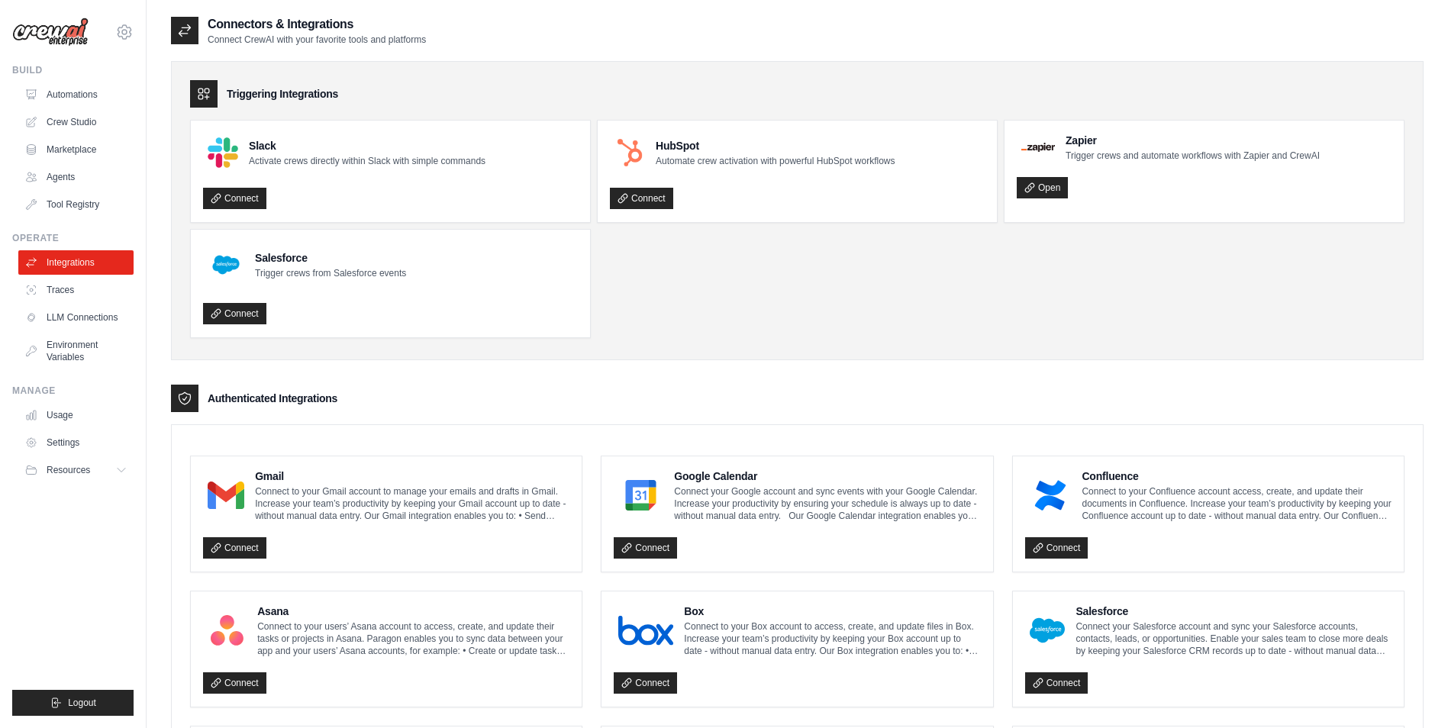 Image resolution: width=1448 pixels, height=728 pixels. I want to click on img: Box Logo, so click(646, 631).